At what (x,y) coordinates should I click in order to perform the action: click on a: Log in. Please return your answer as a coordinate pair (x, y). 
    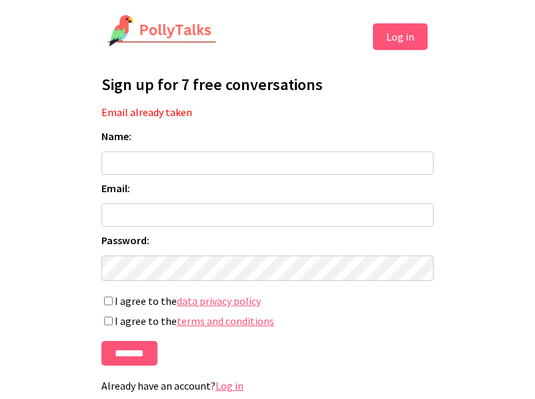
    Looking at the image, I should click on (230, 386).